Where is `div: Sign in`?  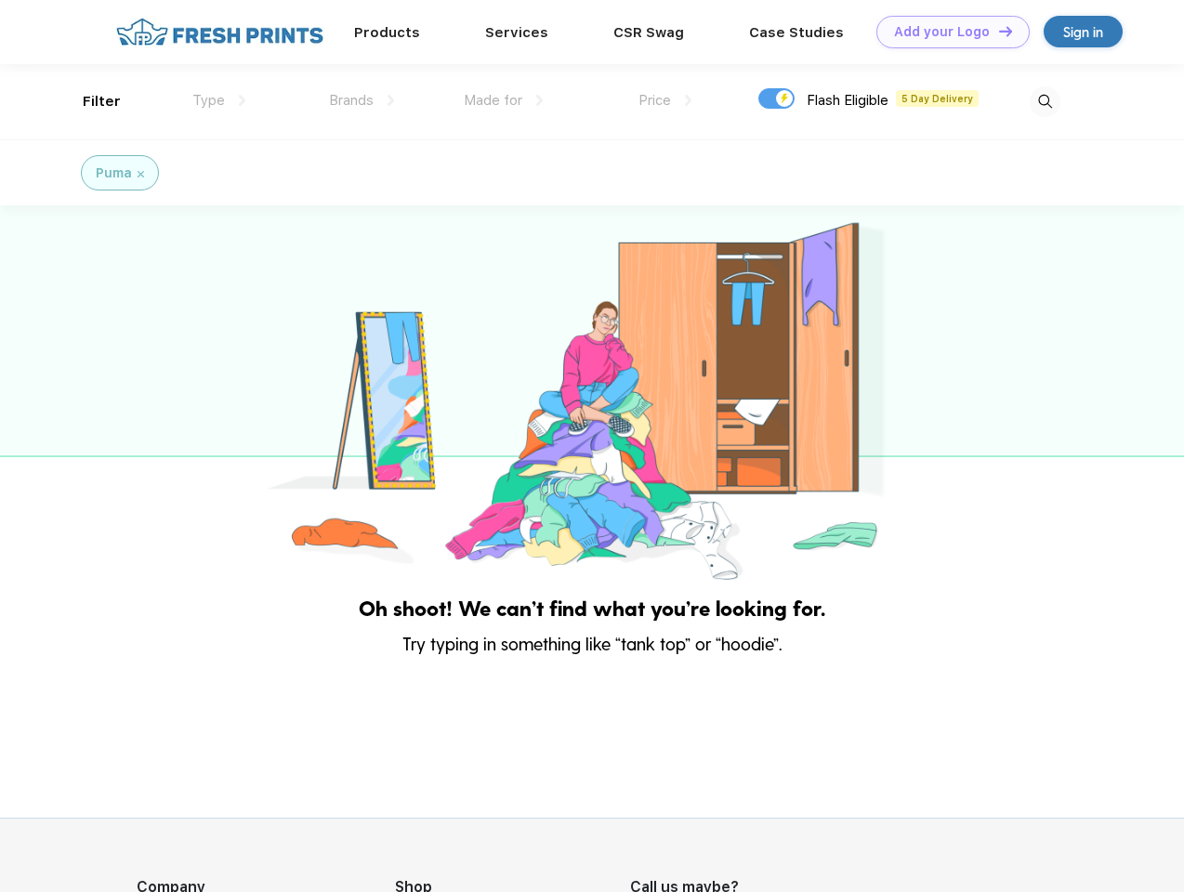
div: Sign in is located at coordinates (1083, 32).